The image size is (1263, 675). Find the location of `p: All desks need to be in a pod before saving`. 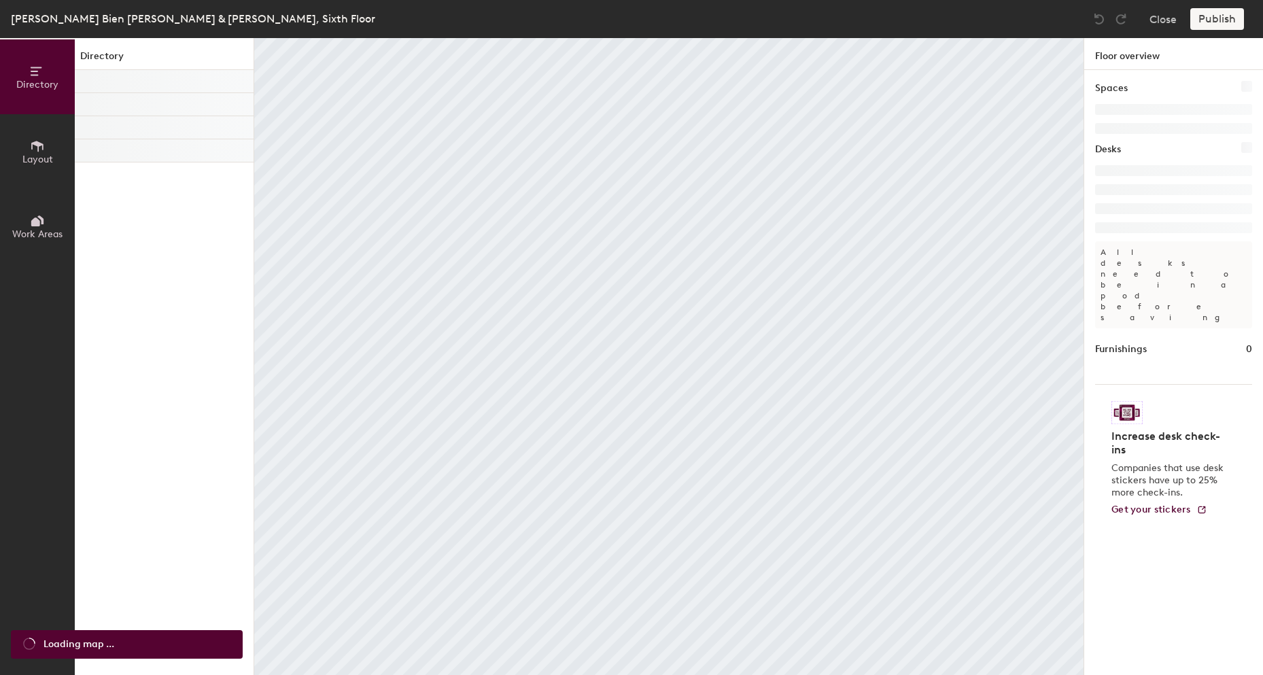

p: All desks need to be in a pod before saving is located at coordinates (1173, 285).